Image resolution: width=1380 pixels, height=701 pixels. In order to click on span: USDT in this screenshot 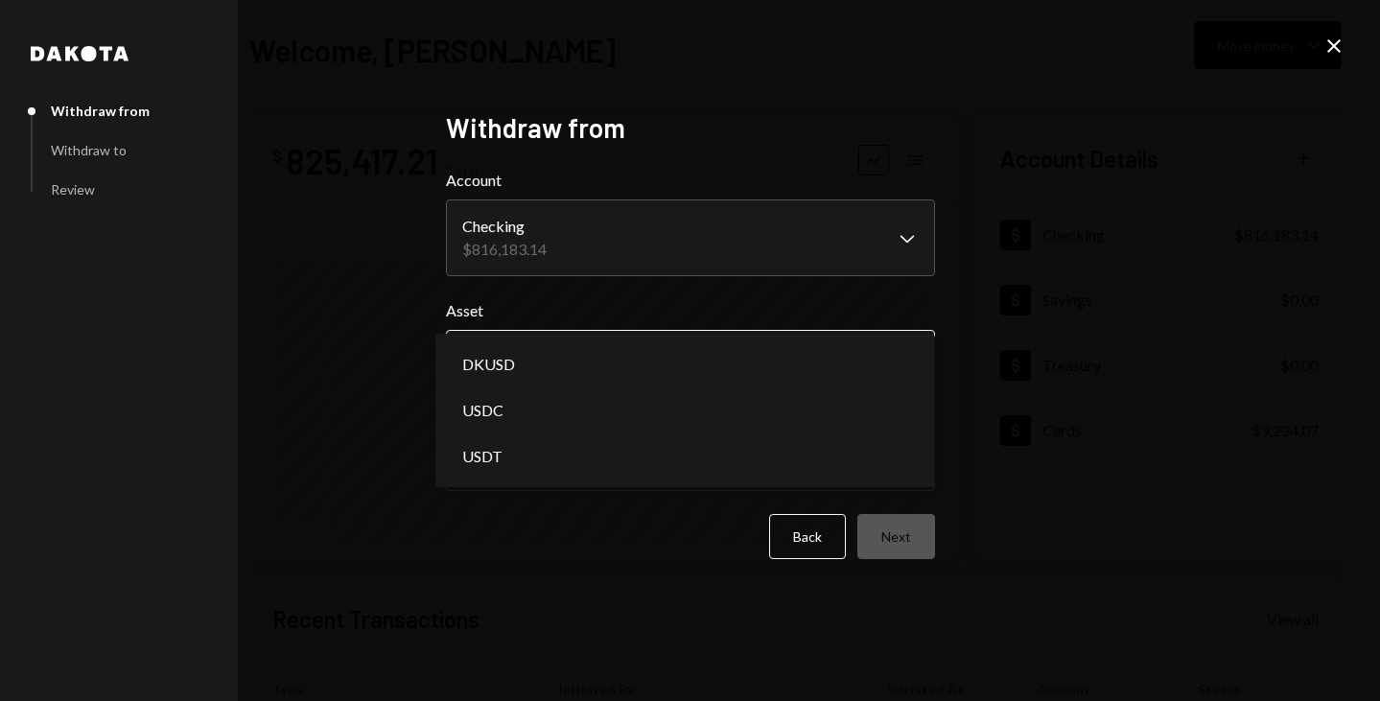, I will do `click(482, 456)`.